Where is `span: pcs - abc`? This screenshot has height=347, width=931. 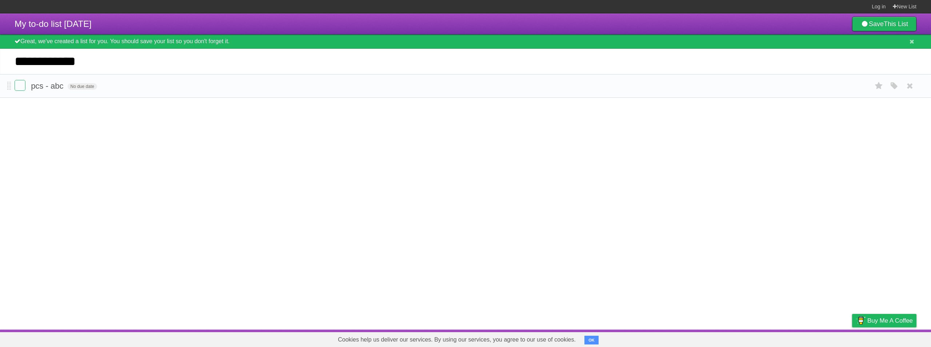
span: pcs - abc is located at coordinates (48, 86).